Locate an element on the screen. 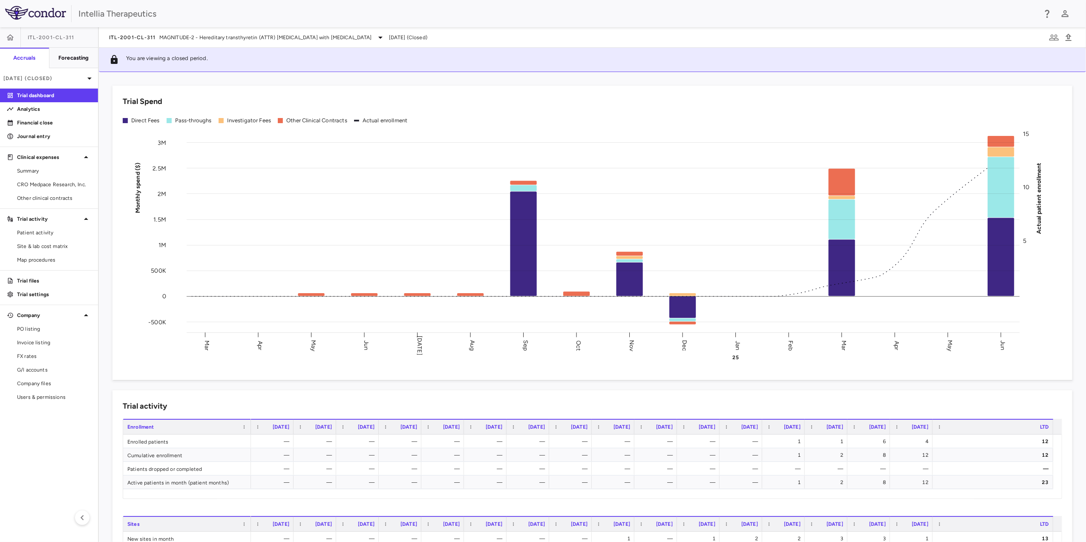 The width and height of the screenshot is (1086, 542). span: Other clinical contracts is located at coordinates (54, 198).